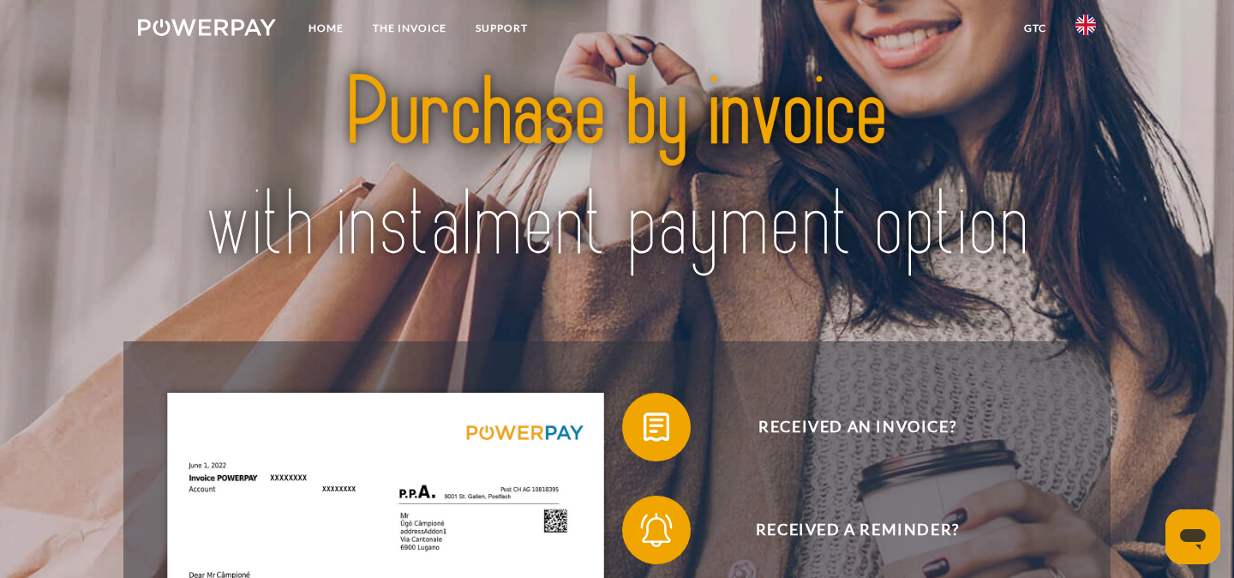  I want to click on a: Home, so click(326, 28).